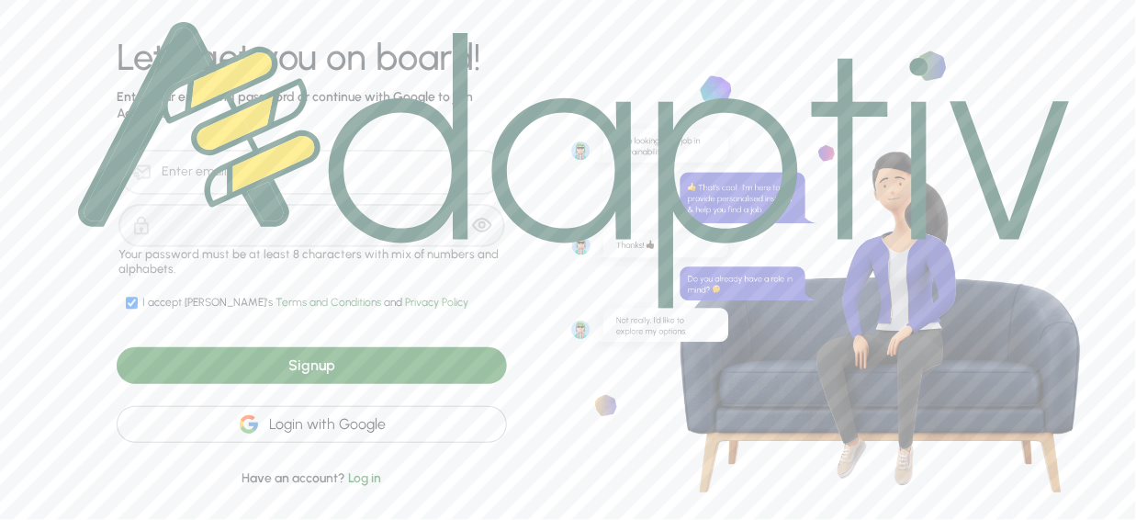 This screenshot has width=1136, height=520. Describe the element at coordinates (311, 467) in the screenshot. I see `div: Have an account?` at that location.